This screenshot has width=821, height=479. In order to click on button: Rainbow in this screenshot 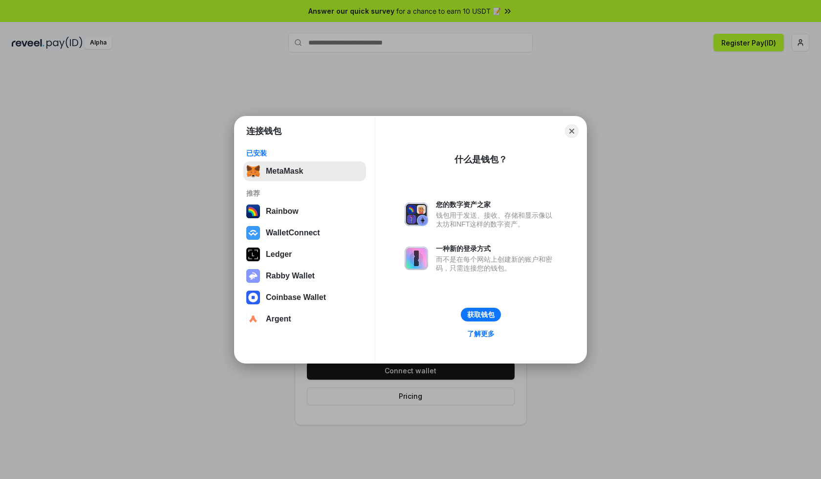, I will do `click(305, 211)`.